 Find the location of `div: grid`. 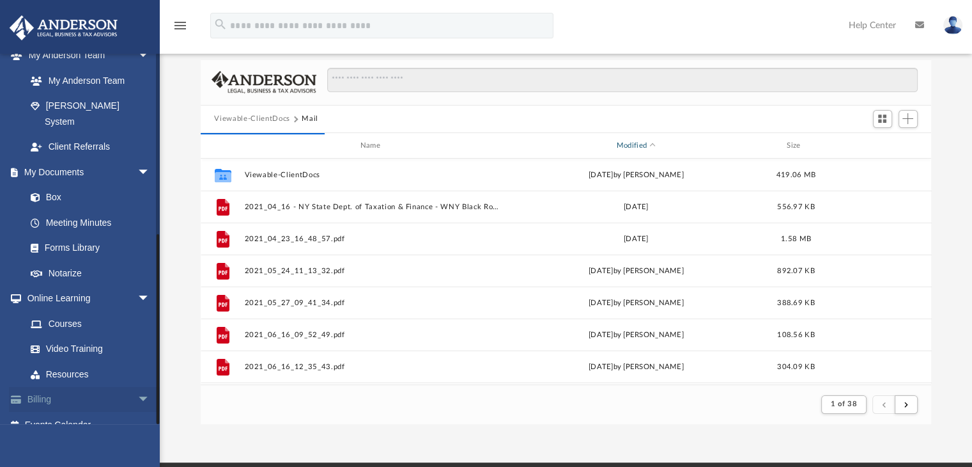

div: grid is located at coordinates (566, 271).